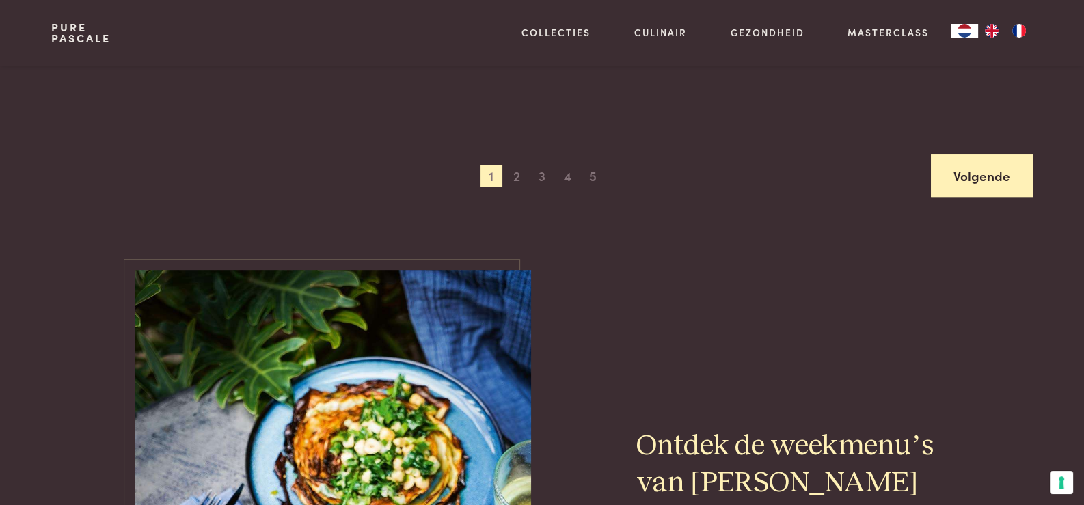 The height and width of the screenshot is (505, 1084). What do you see at coordinates (542, 176) in the screenshot?
I see `span: 3` at bounding box center [542, 176].